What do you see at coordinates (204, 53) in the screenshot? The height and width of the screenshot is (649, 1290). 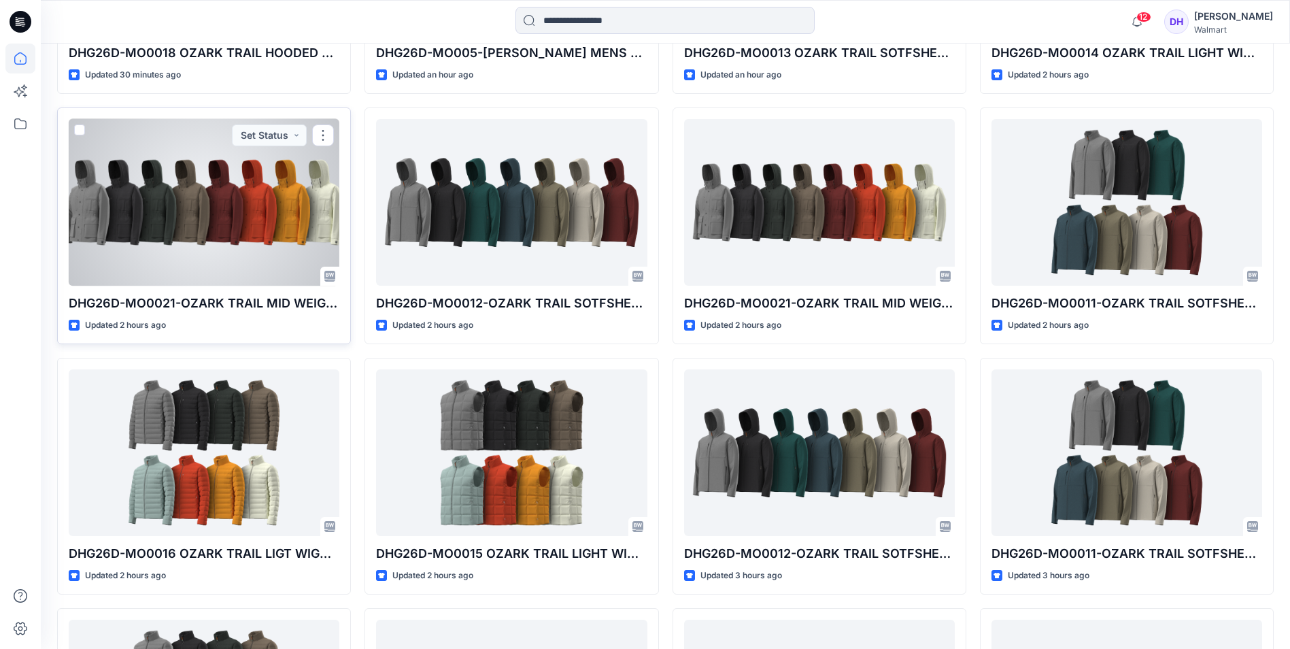 I see `p: DHG26D-MO0018 OZARK TRAIL HOODED PUFFER JACKET OPT 1` at bounding box center [204, 53].